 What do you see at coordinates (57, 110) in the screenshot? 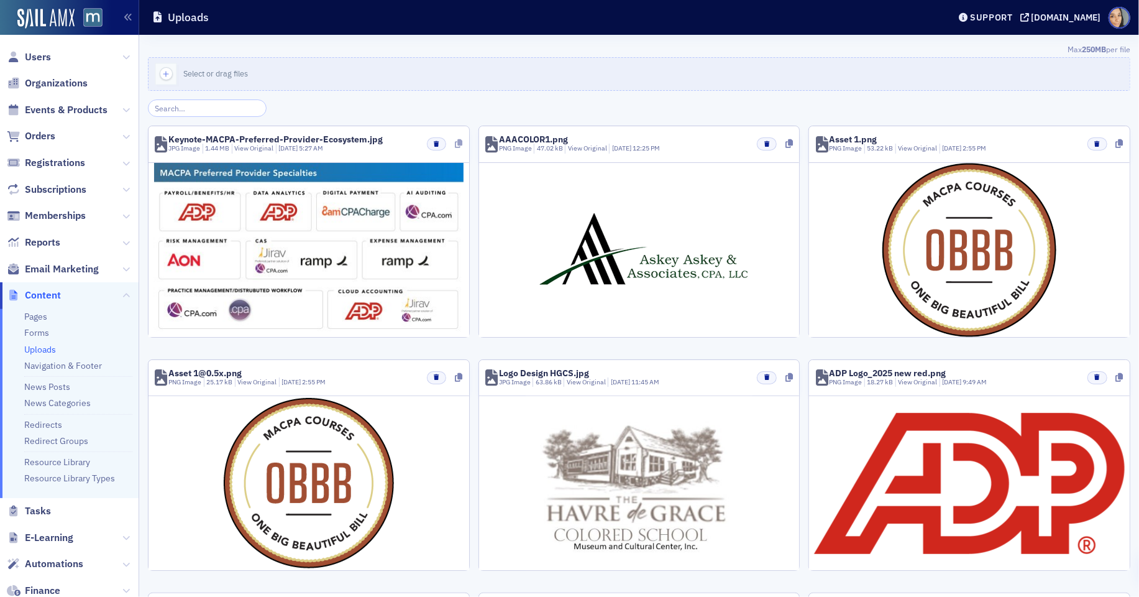
I see `a: Events & Products` at bounding box center [57, 110].